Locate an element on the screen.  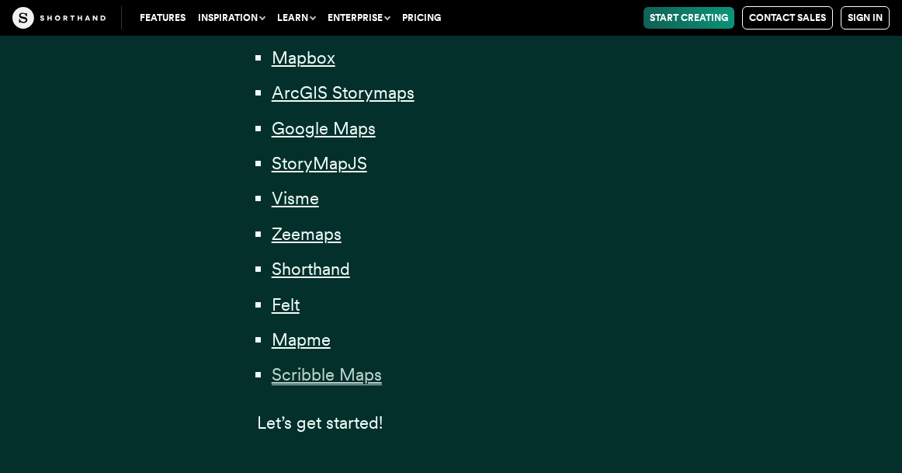
a: Mapme is located at coordinates (301, 339).